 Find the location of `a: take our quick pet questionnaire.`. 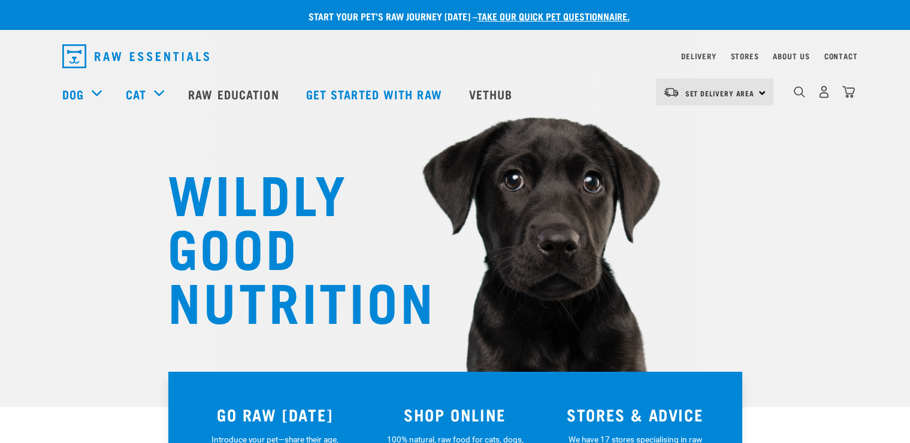

a: take our quick pet questionnaire. is located at coordinates (554, 16).